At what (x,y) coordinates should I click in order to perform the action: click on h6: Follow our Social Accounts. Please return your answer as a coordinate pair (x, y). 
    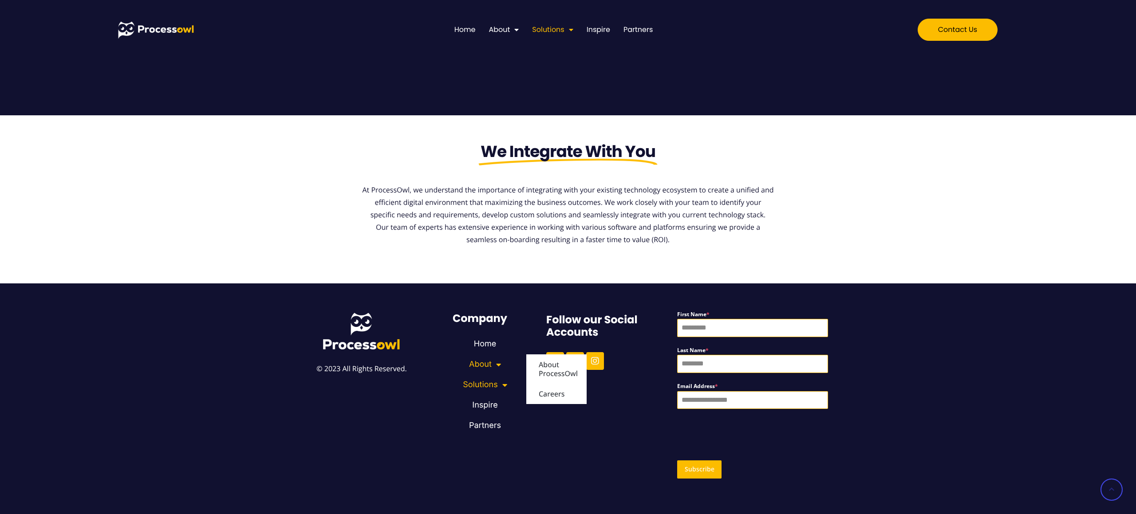
    Looking at the image, I should click on (607, 327).